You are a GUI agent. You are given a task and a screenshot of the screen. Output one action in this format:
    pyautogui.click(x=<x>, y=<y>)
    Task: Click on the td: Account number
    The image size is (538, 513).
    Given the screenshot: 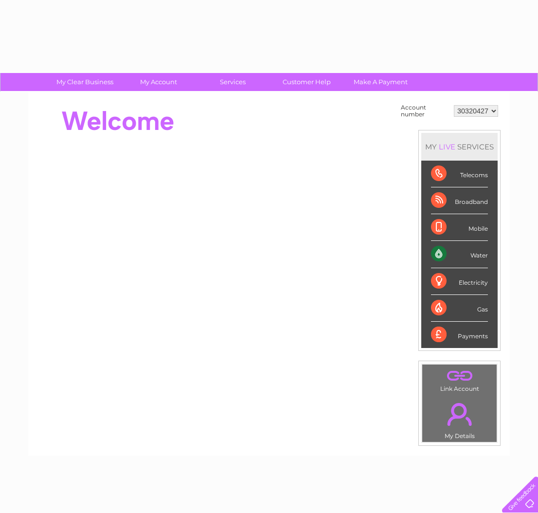 What is the action you would take?
    pyautogui.click(x=425, y=111)
    